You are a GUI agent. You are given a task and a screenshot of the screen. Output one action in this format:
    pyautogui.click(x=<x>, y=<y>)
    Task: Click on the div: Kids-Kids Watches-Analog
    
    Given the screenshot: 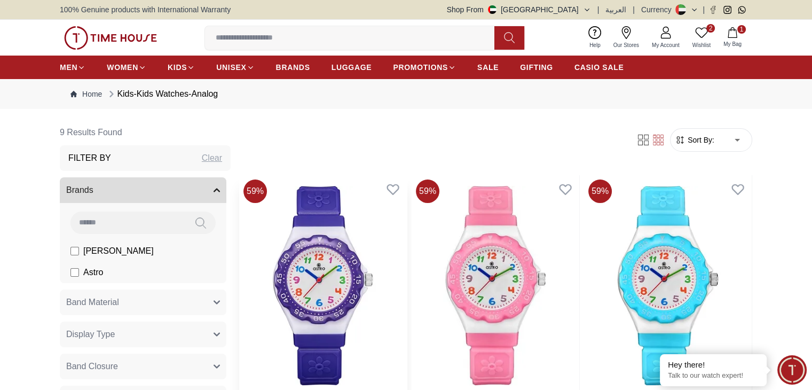 What is the action you would take?
    pyautogui.click(x=162, y=94)
    